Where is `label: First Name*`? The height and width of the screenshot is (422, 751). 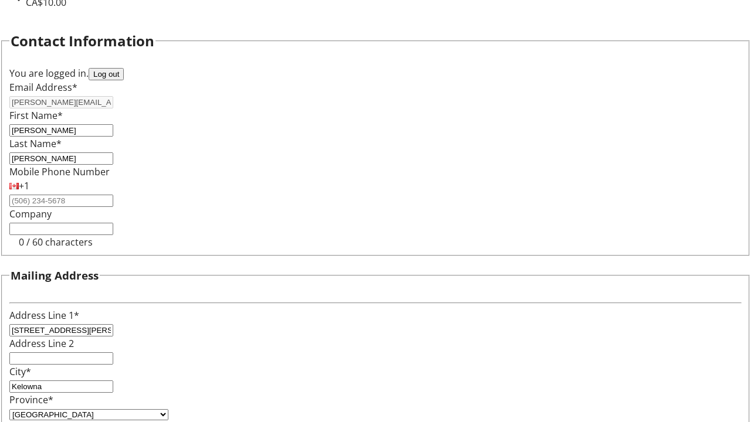 label: First Name* is located at coordinates (36, 116).